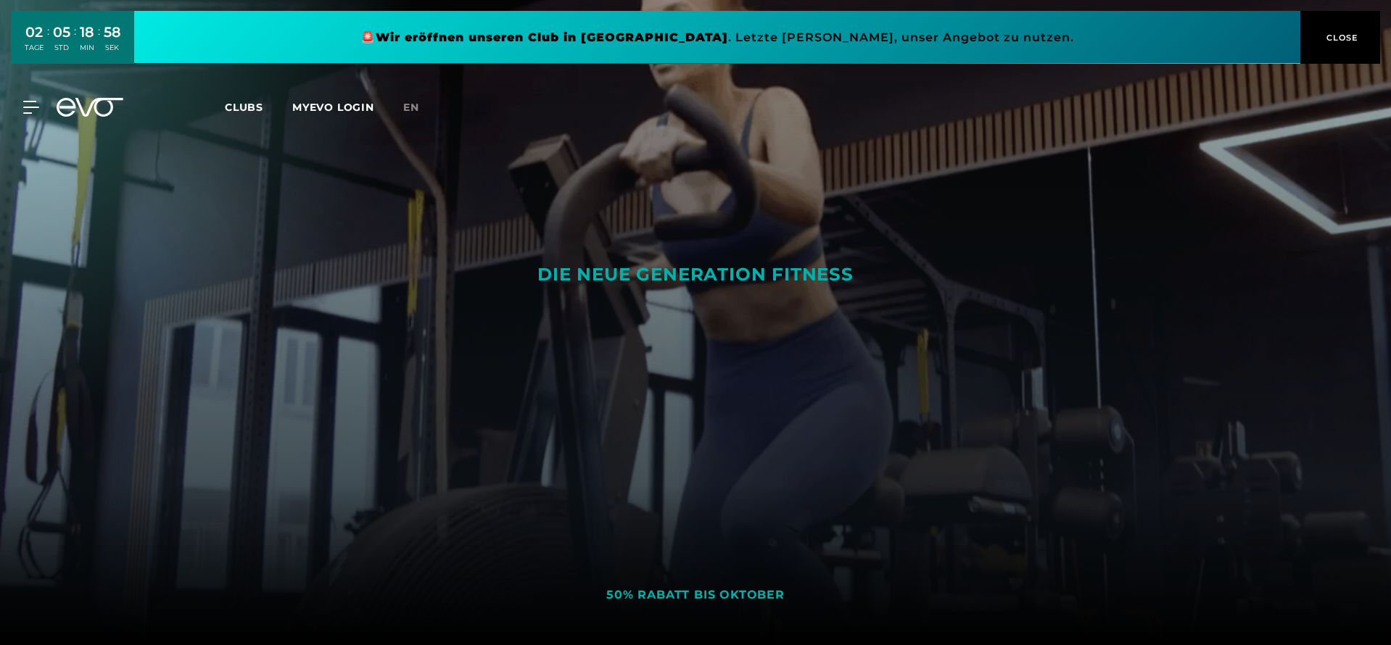 The width and height of the screenshot is (1391, 645). Describe the element at coordinates (1340, 38) in the screenshot. I see `span: CLOSE` at that location.